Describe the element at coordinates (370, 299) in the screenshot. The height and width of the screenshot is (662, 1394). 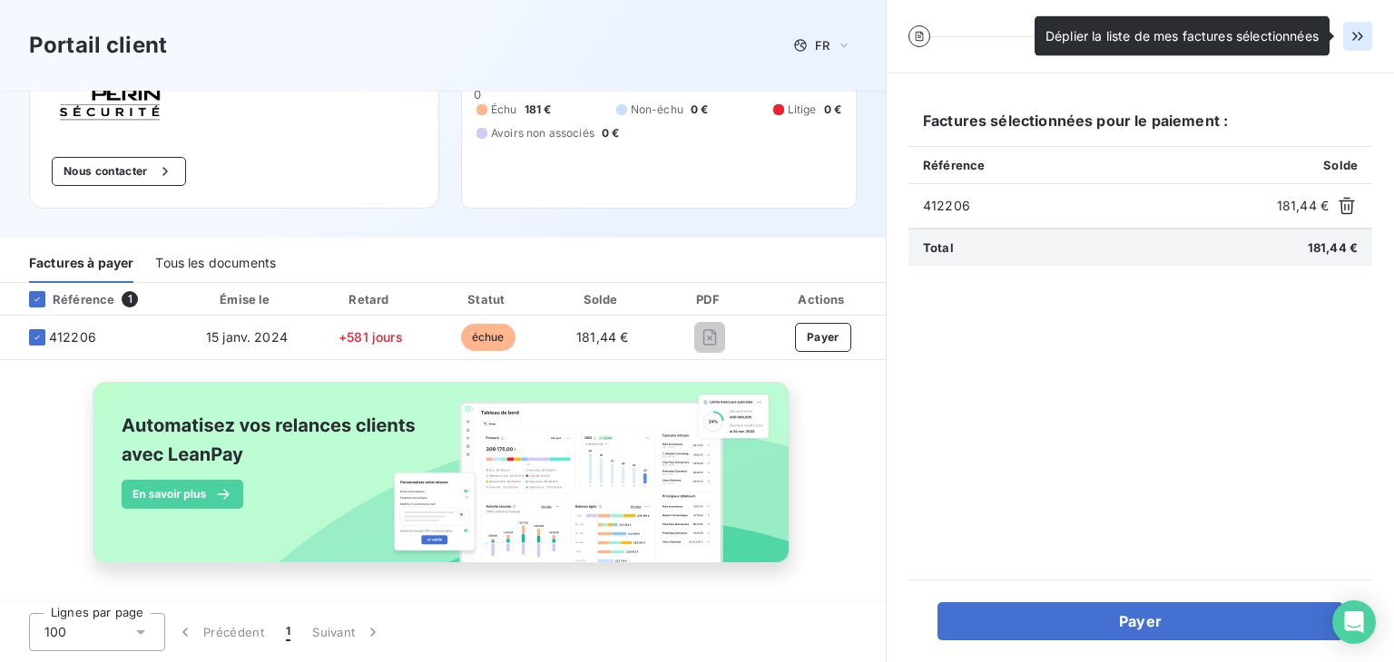
I see `div: Retard` at that location.